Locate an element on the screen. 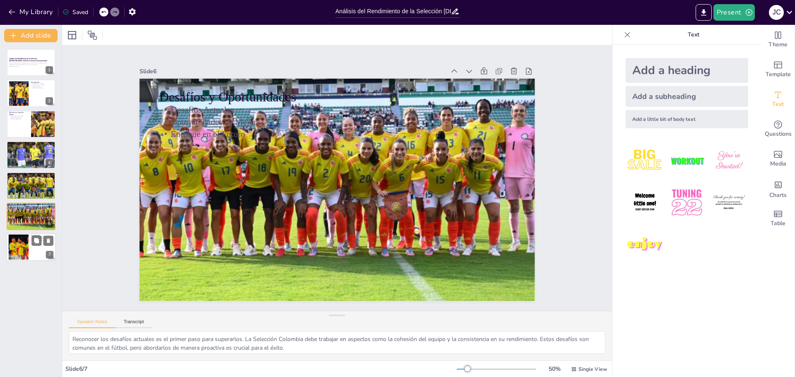 The image size is (795, 377). span: Charts is located at coordinates (778, 195).